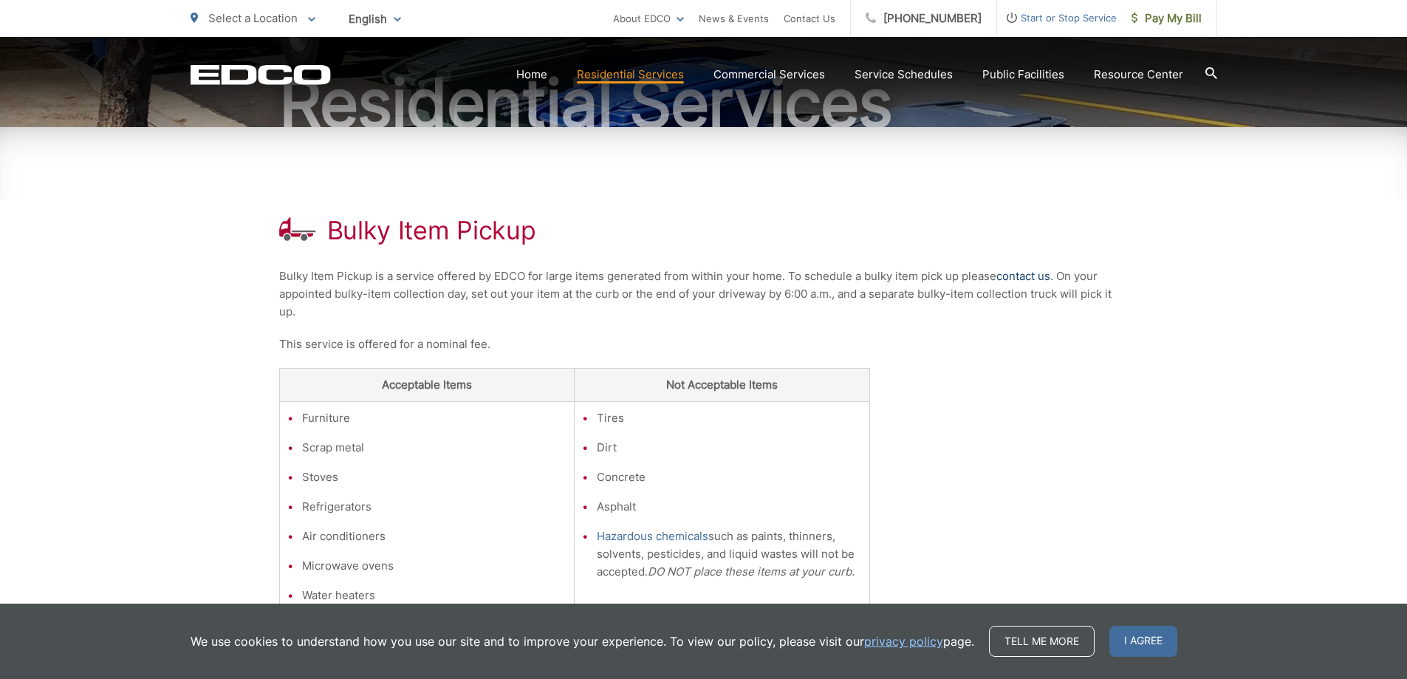 This screenshot has height=679, width=1407. I want to click on a: Service Schedules, so click(903, 75).